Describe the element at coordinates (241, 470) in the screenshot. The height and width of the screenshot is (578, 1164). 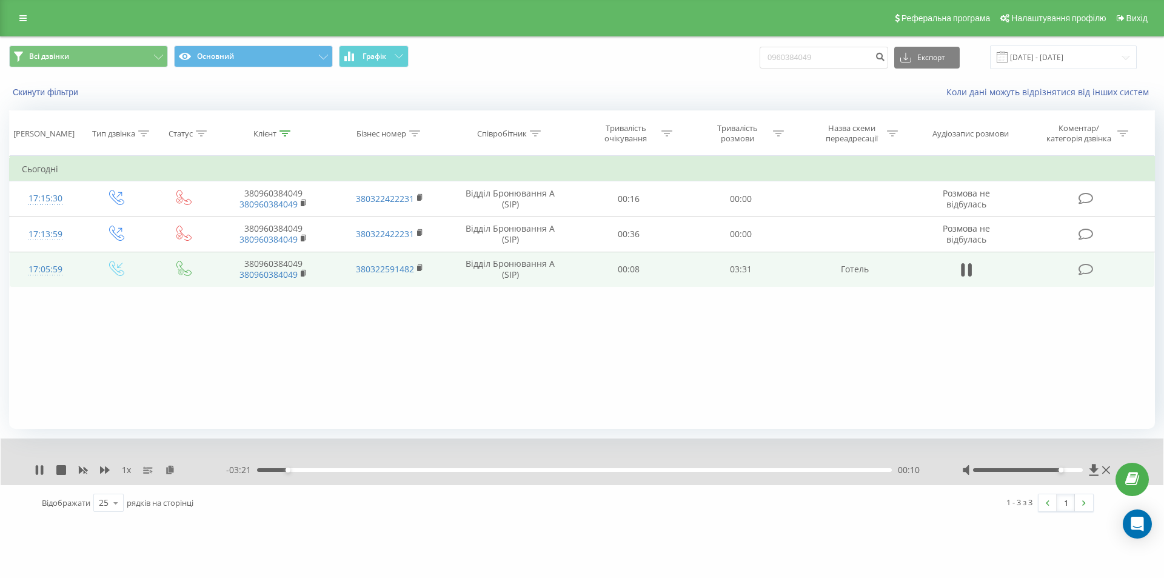
I see `span: - 03:21` at that location.